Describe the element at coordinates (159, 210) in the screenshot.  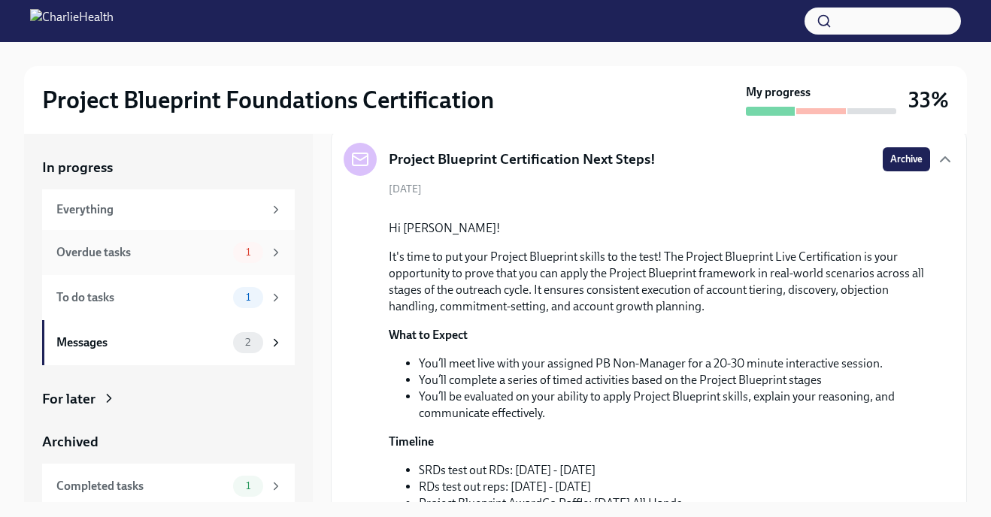
I see `div: Everything` at that location.